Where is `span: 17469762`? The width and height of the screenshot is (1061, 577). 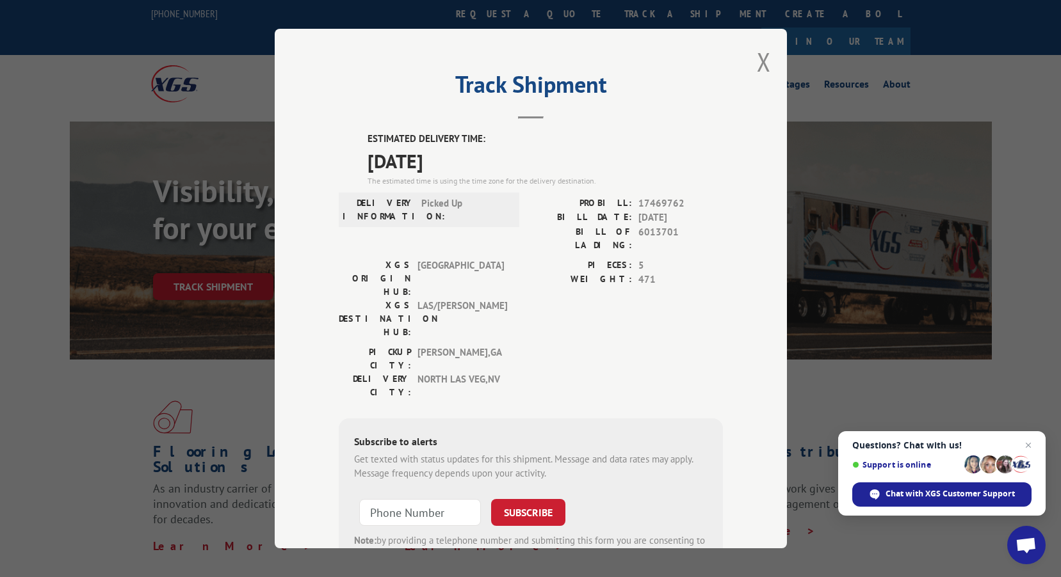 span: 17469762 is located at coordinates (680, 204).